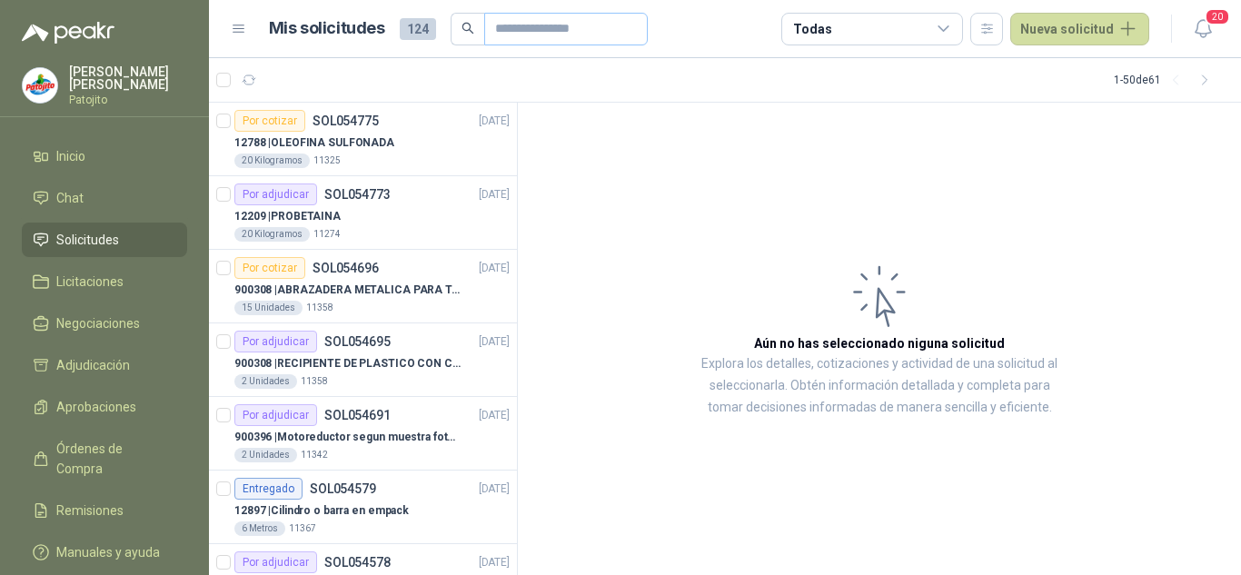 The image size is (1241, 575). I want to click on span: Inicio, so click(71, 156).